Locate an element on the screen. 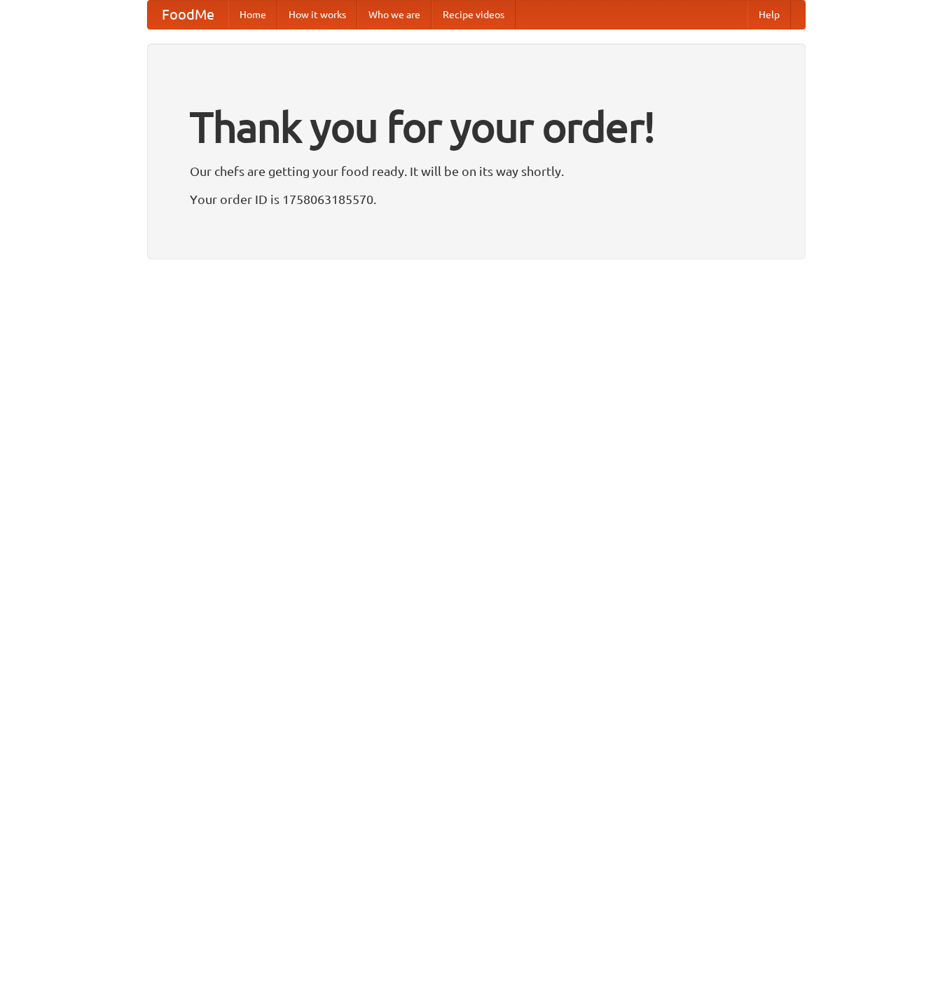 Image resolution: width=952 pixels, height=992 pixels. a: Who we are is located at coordinates (395, 15).